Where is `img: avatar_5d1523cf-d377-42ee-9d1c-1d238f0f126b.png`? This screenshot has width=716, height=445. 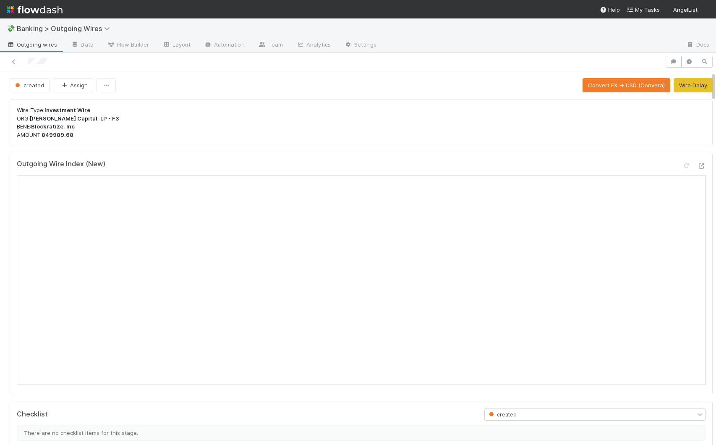 img: avatar_5d1523cf-d377-42ee-9d1c-1d238f0f126b.png is located at coordinates (705, 10).